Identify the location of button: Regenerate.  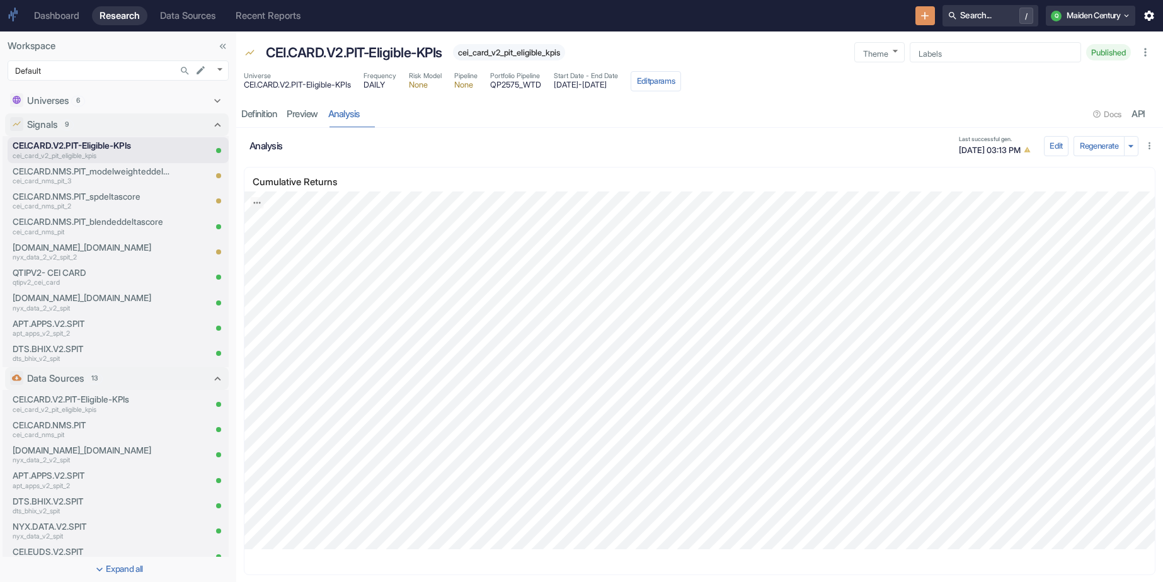
(1099, 146).